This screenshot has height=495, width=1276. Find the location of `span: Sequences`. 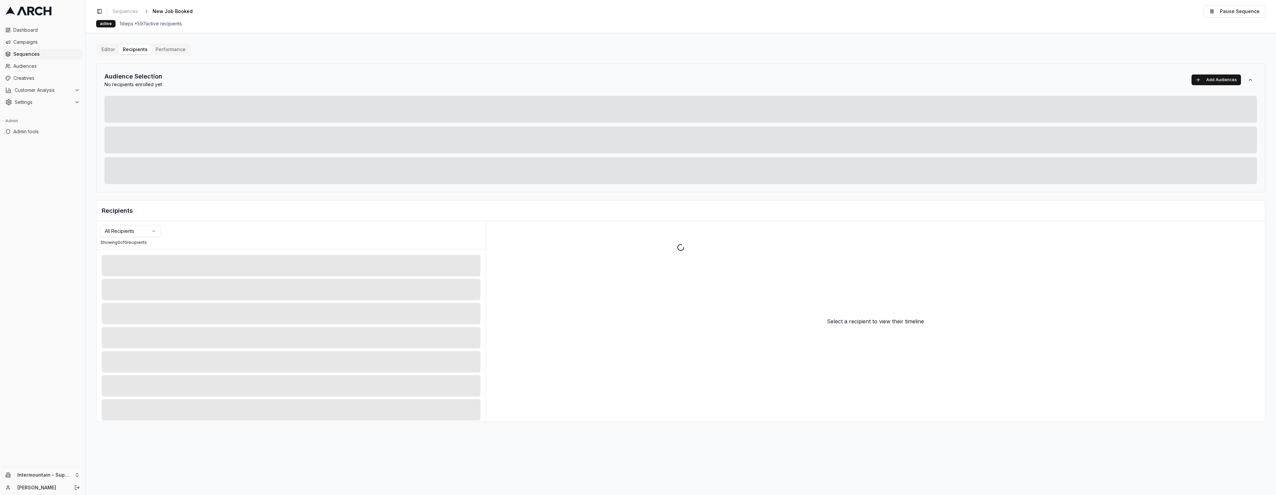

span: Sequences is located at coordinates (46, 54).